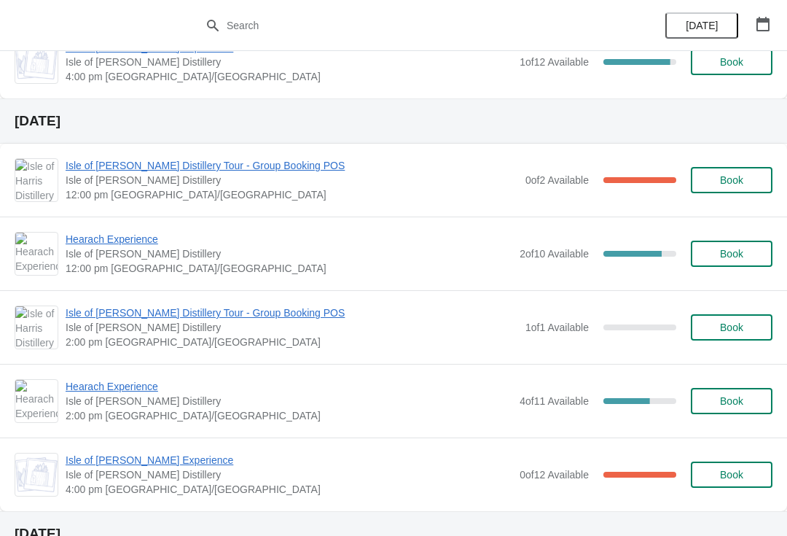  Describe the element at coordinates (554, 401) in the screenshot. I see `span: 4 of 11 Available` at that location.